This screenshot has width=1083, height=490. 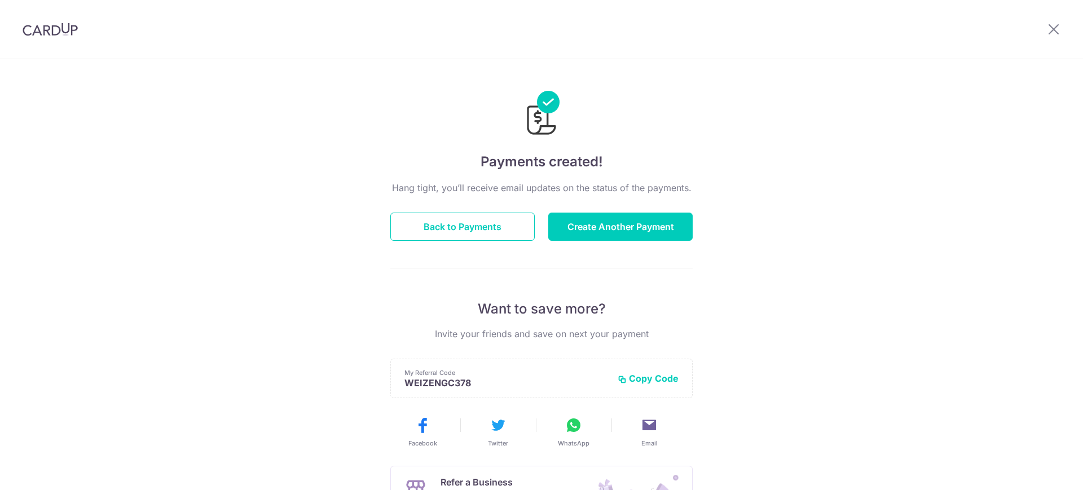 What do you see at coordinates (498, 432) in the screenshot?
I see `button: Twitter` at bounding box center [498, 432].